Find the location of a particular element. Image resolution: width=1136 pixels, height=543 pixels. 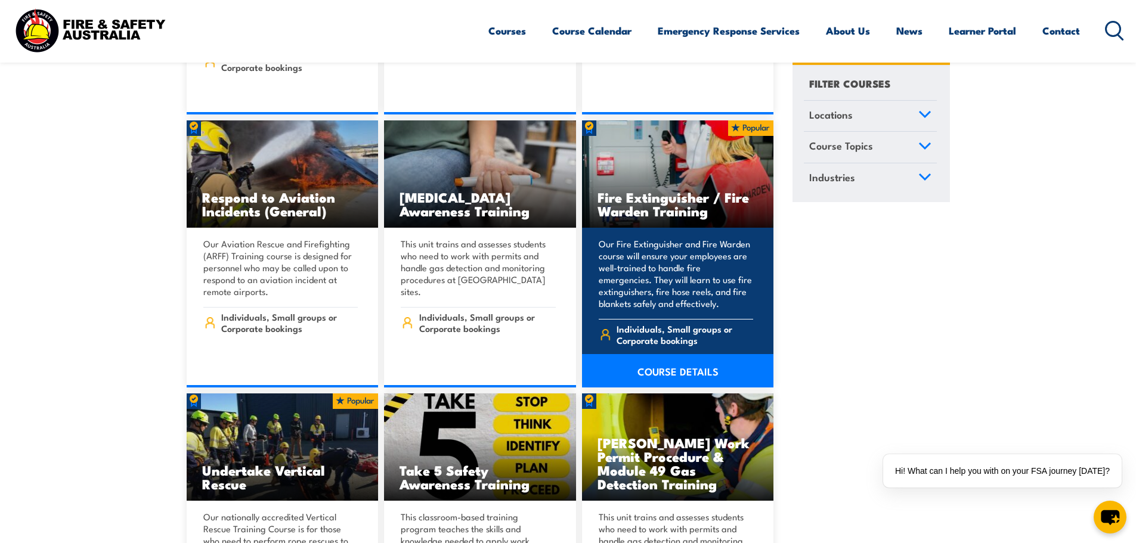

a: COURSE DETAILS is located at coordinates (678, 371).